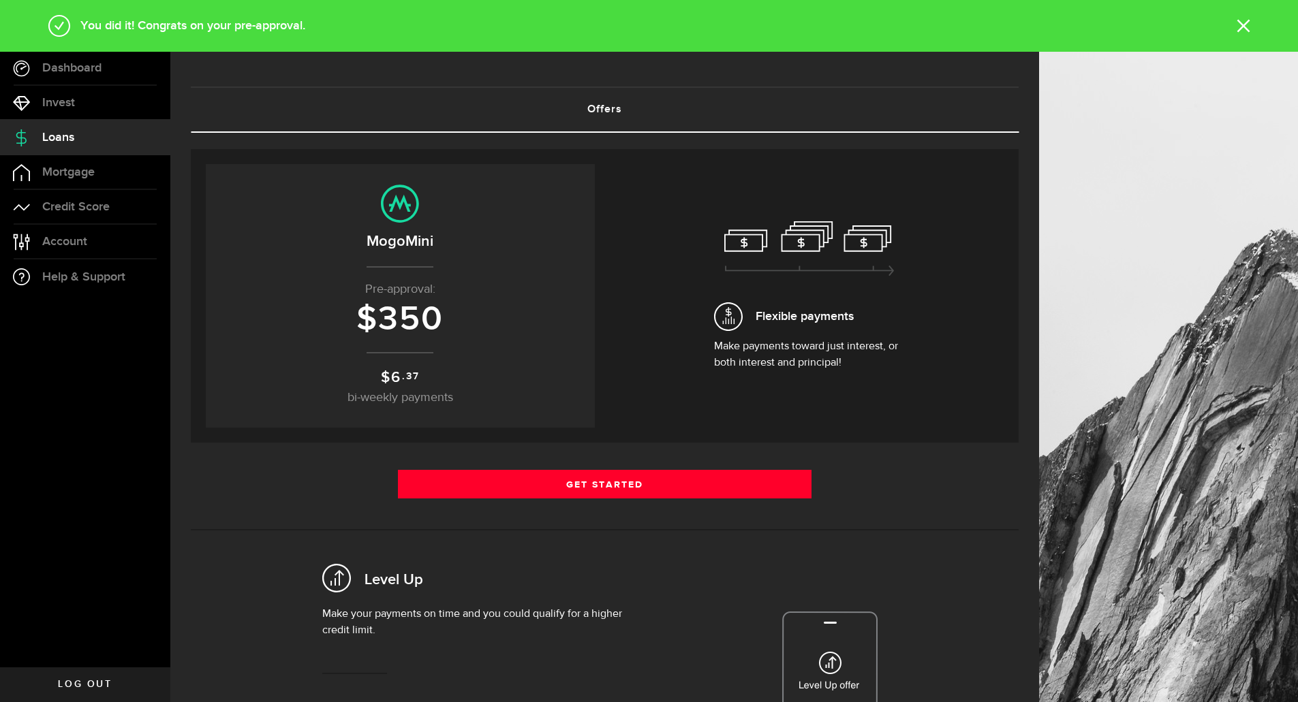  I want to click on a: Offers, so click(604, 110).